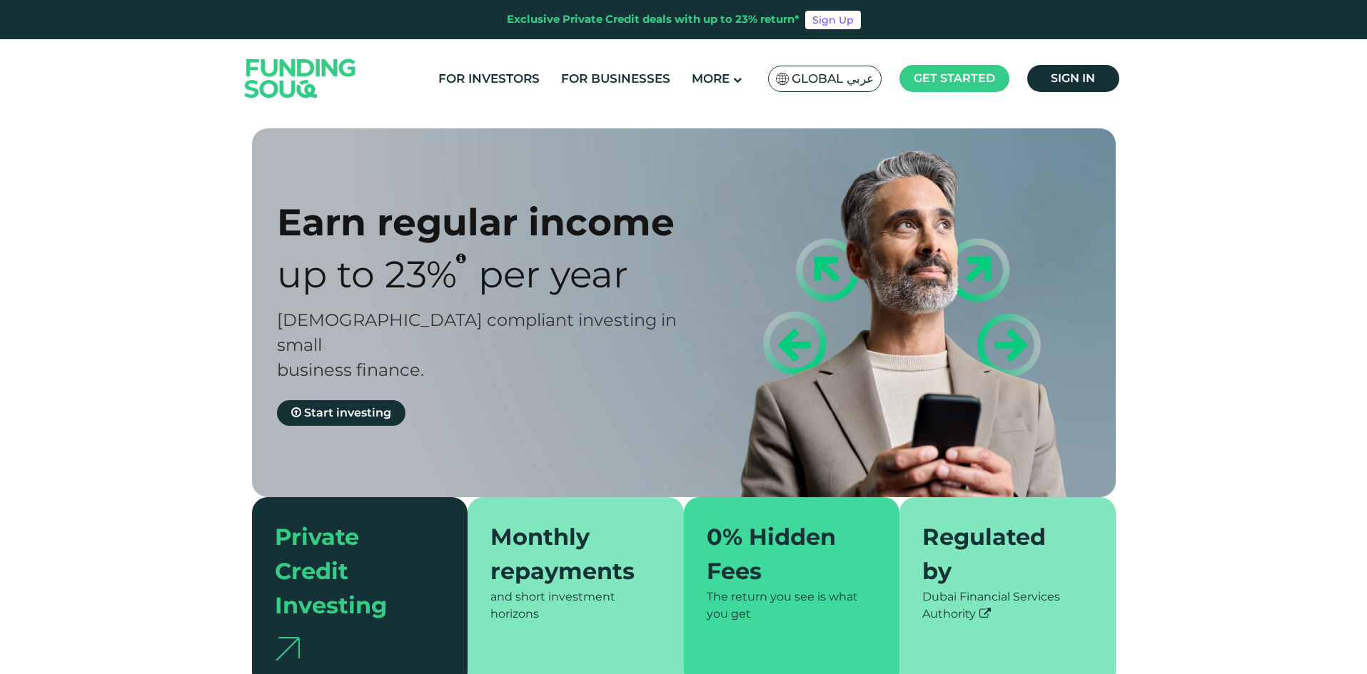 This screenshot has height=674, width=1367. Describe the element at coordinates (832, 79) in the screenshot. I see `span: Global عربي` at that location.